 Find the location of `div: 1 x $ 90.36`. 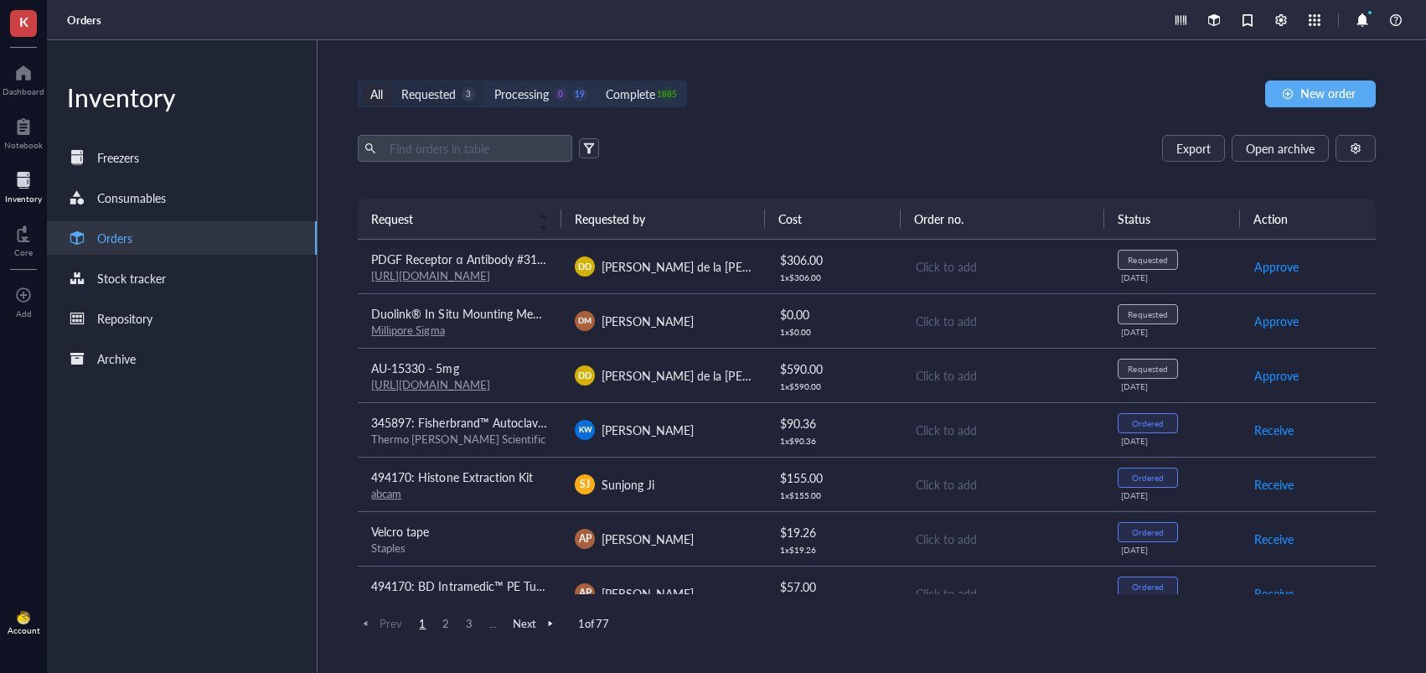

div: 1 x $ 90.36 is located at coordinates (834, 441).